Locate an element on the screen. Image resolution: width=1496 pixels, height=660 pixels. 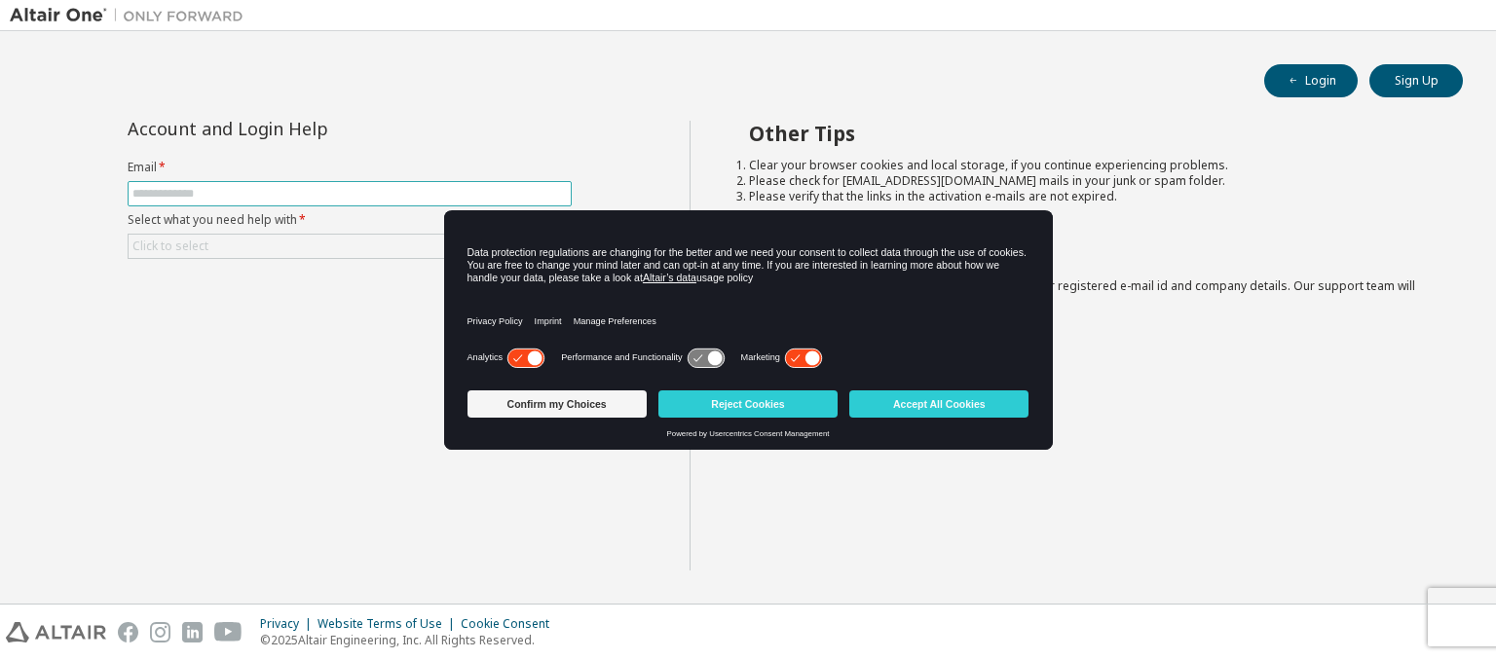
p: © 2025 Altair Engineering, Inc. All Rights Reserved. is located at coordinates (410, 640).